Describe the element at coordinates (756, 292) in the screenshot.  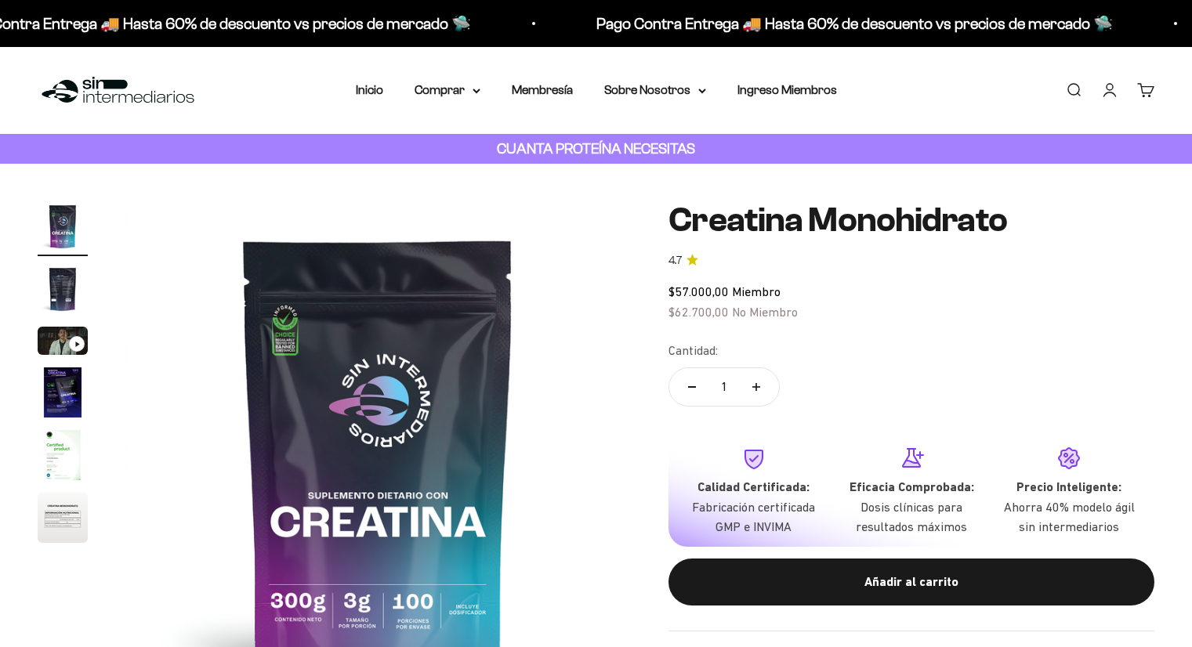
I see `span: Miembro` at that location.